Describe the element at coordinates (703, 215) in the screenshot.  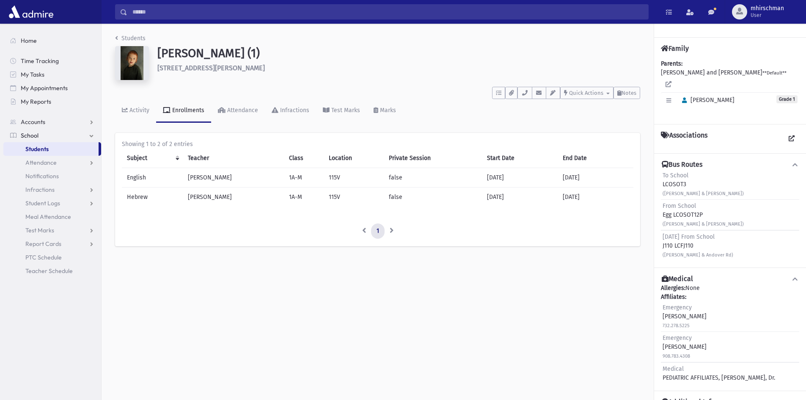
I see `div: Egg LCOSOT12P` at that location.